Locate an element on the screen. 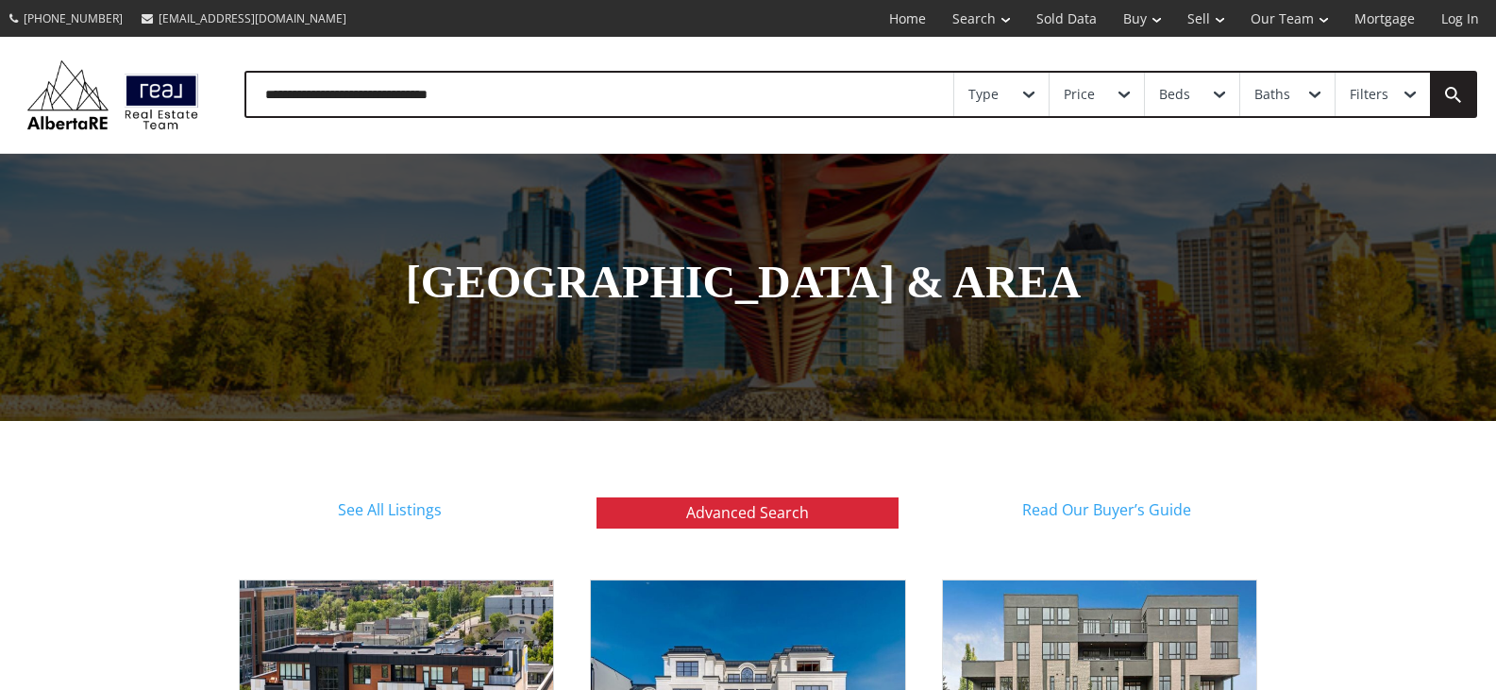 Image resolution: width=1496 pixels, height=690 pixels. img: Logo is located at coordinates (112, 94).